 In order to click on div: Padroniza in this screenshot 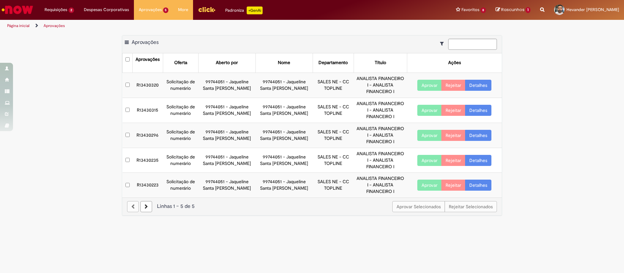, I will do `click(244, 10)`.